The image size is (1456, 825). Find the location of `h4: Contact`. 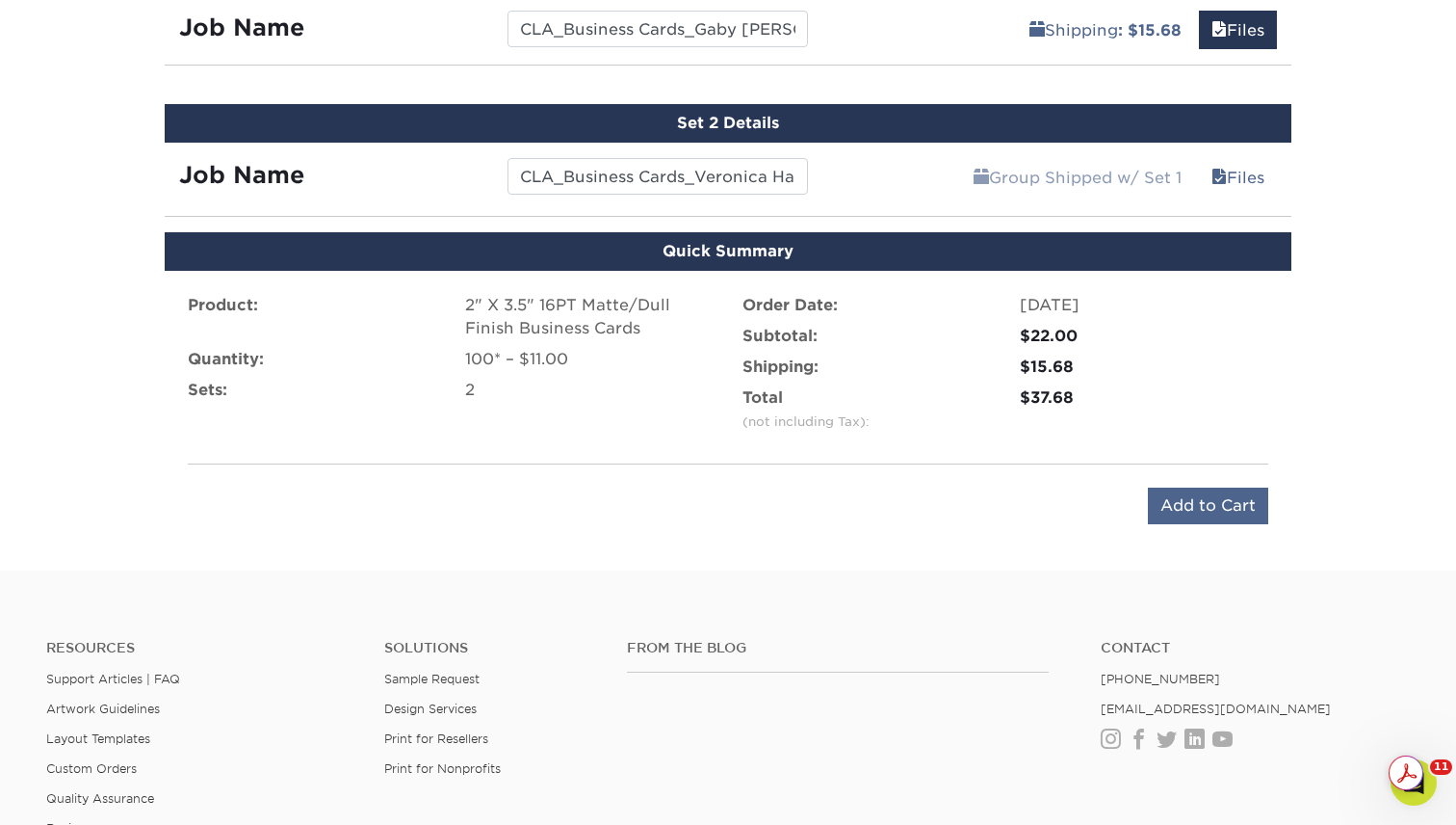

h4: Contact is located at coordinates (1255, 647).